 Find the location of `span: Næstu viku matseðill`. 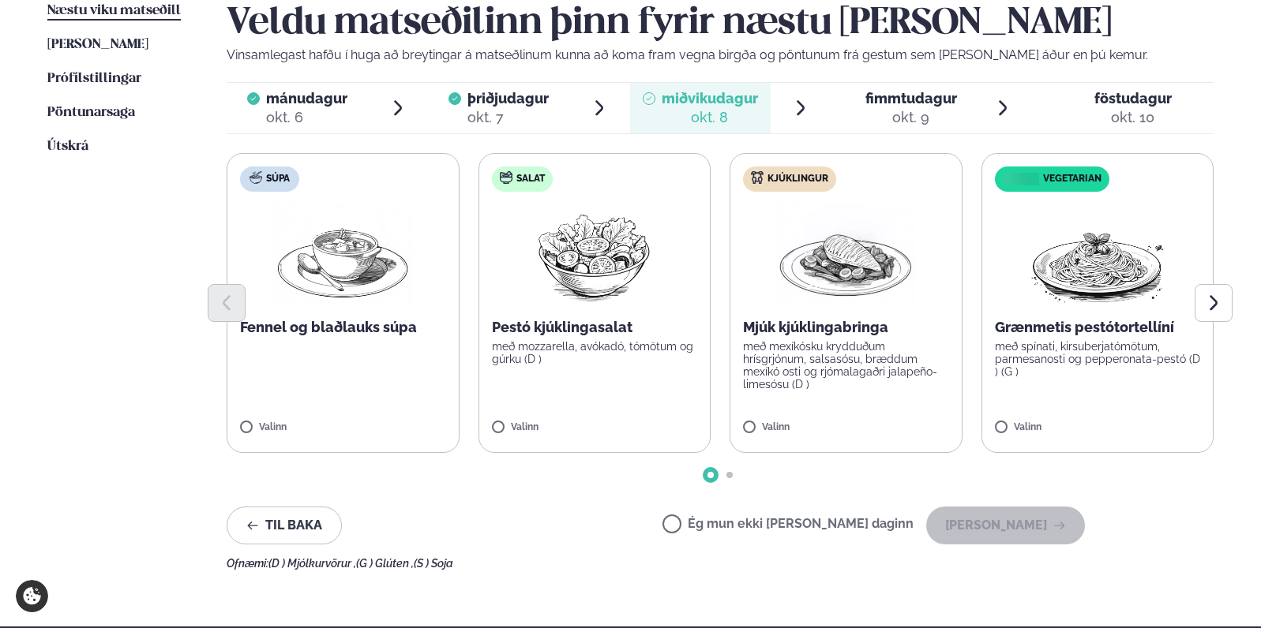

span: Næstu viku matseðill is located at coordinates (114, 10).